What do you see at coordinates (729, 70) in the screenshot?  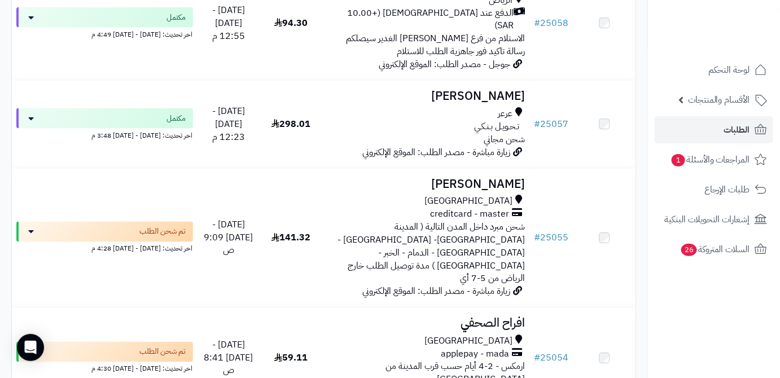 I see `span: لوحة التحكم` at bounding box center [729, 70].